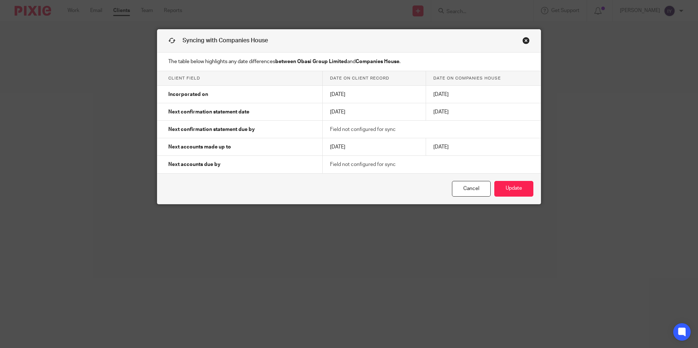 The height and width of the screenshot is (348, 698). Describe the element at coordinates (349, 62) in the screenshot. I see `p: The table below highlights any date differences and .` at that location.